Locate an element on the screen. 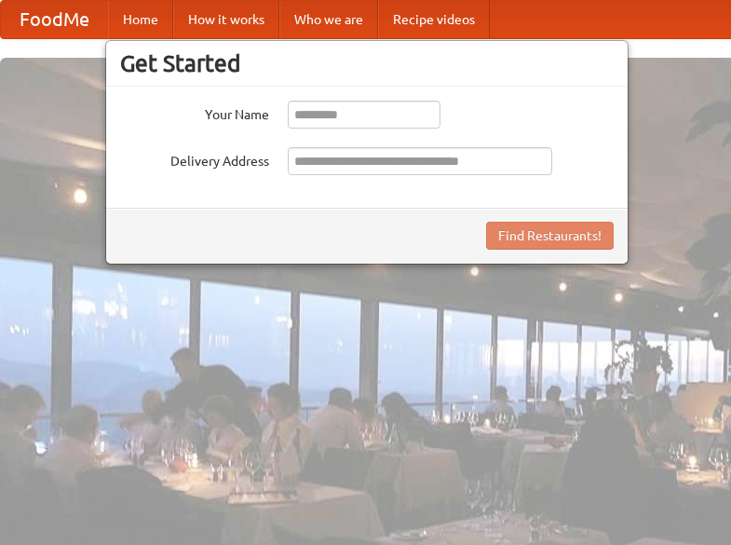 The image size is (731, 545). label: Delivery Address is located at coordinates (195, 158).